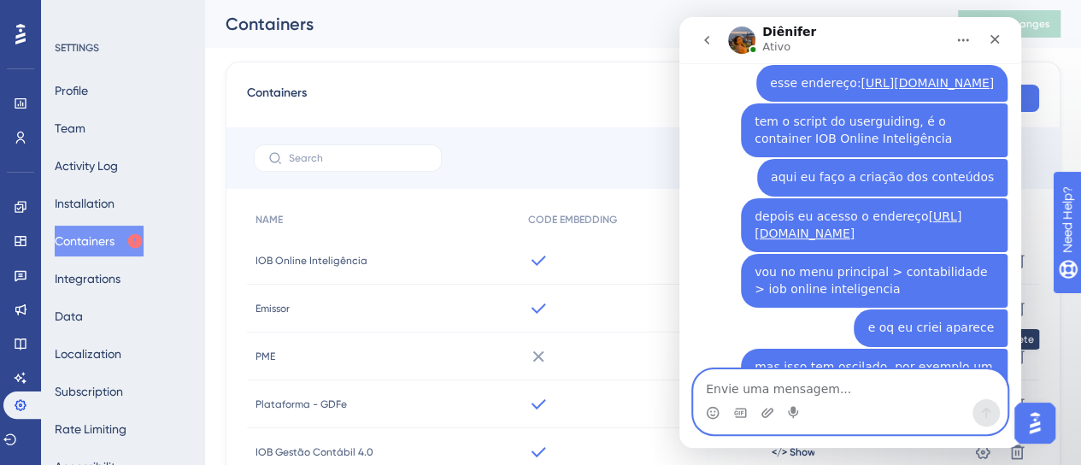  What do you see at coordinates (277, 98) in the screenshot?
I see `span: Containers` at bounding box center [277, 98].